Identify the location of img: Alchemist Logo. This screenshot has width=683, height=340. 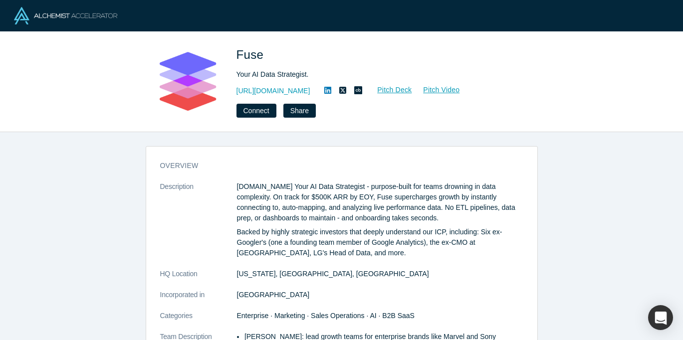
(65, 15).